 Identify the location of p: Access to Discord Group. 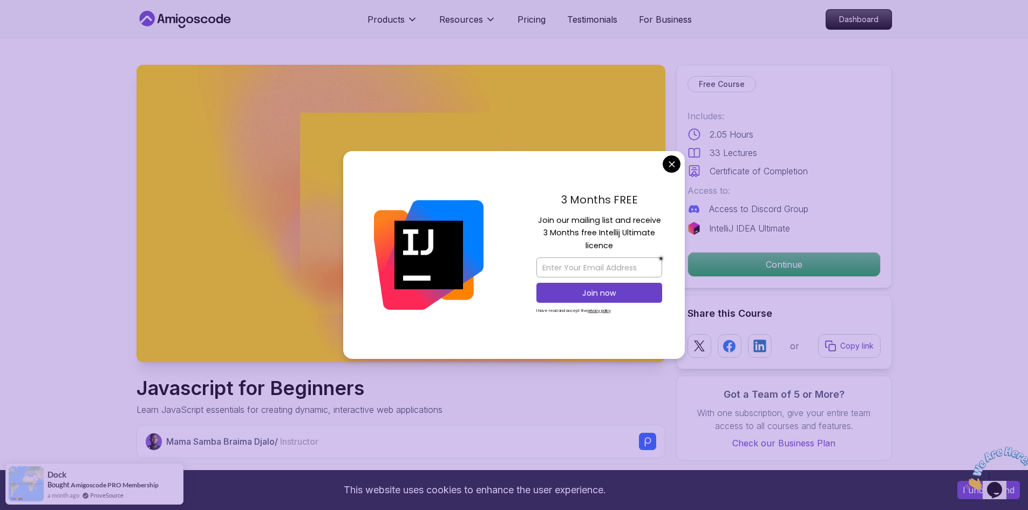
(759, 209).